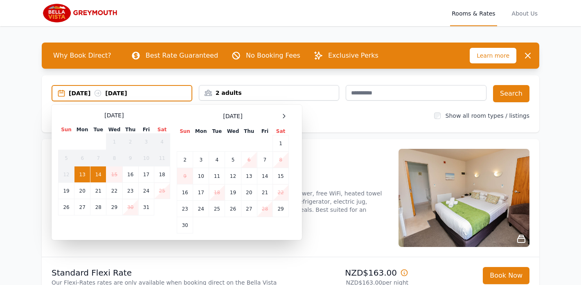 The height and width of the screenshot is (285, 581). I want to click on p: Standard Flexi Rate, so click(169, 273).